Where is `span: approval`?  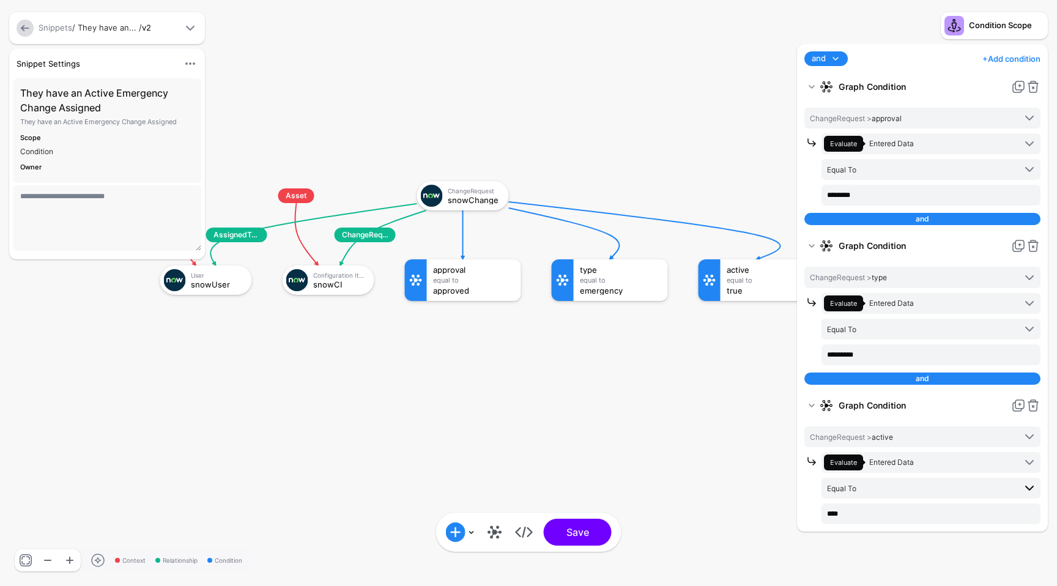
span: approval is located at coordinates (856, 118).